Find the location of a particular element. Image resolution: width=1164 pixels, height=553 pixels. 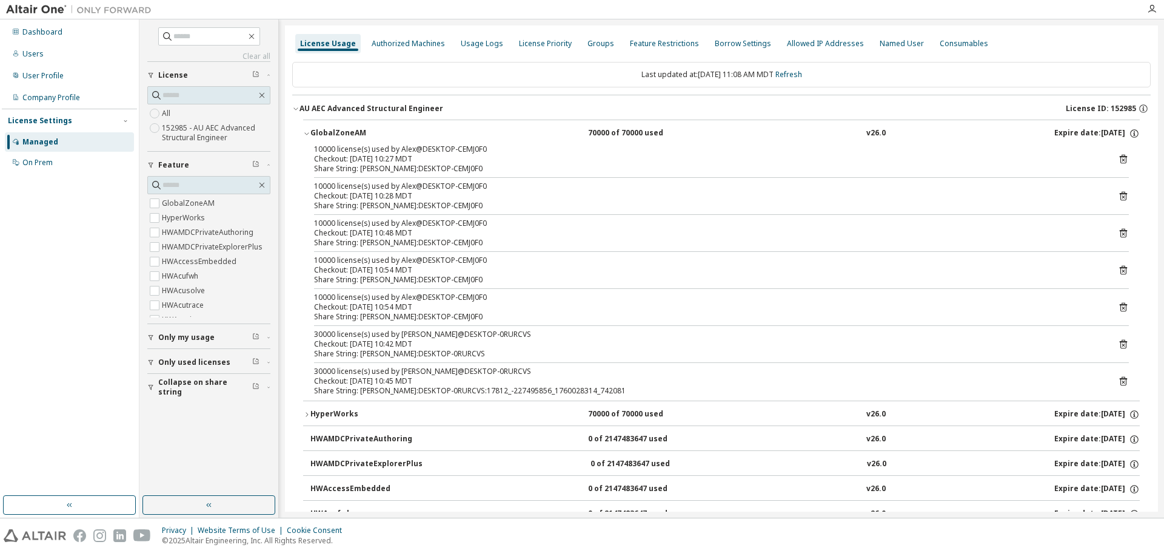

div: On Prem is located at coordinates (38, 163).